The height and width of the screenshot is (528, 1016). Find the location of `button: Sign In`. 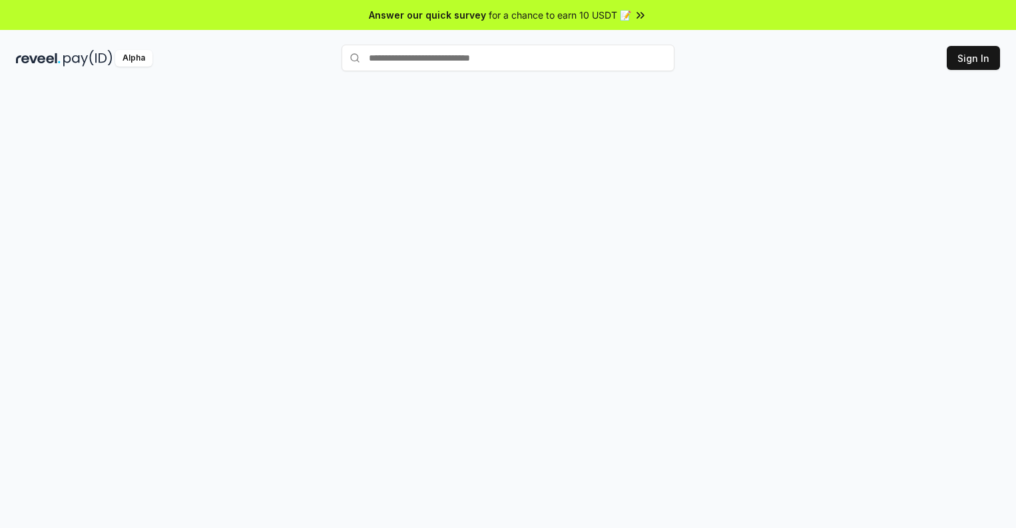

button: Sign In is located at coordinates (974, 58).